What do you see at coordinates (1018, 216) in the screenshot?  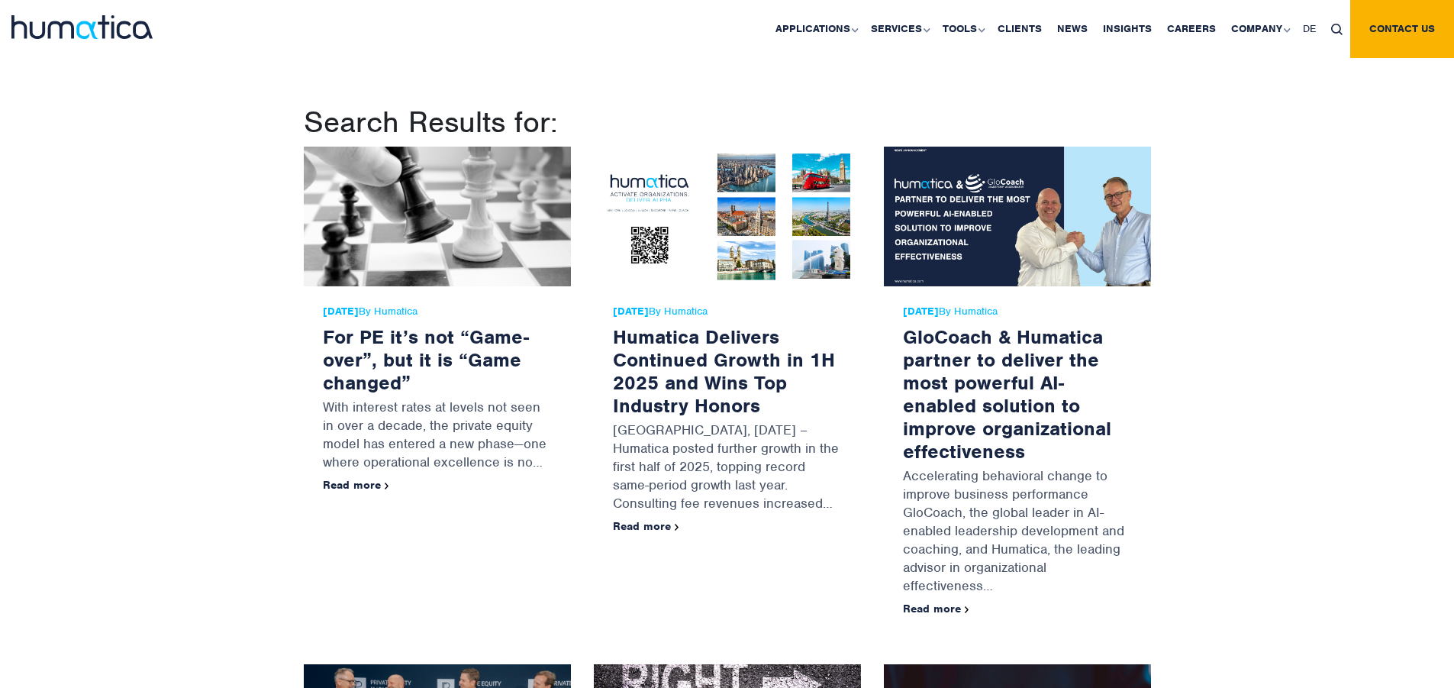 I see `img: GloCoach & Humatica partner to deliver the most powerful AI-enabled solution to improve organizat...` at bounding box center [1018, 216].